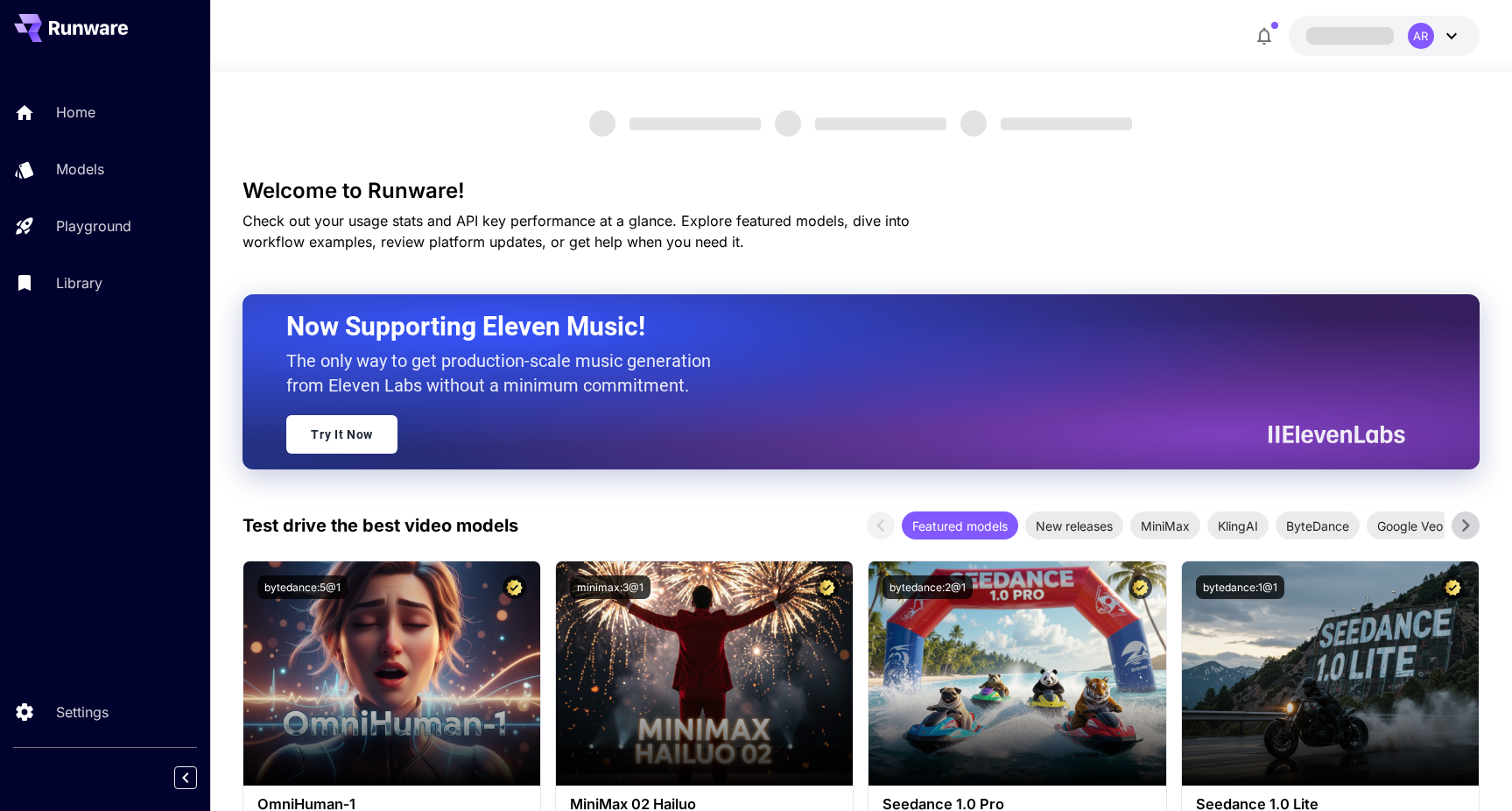  What do you see at coordinates (610, 587) in the screenshot?
I see `button: minimax:3@1` at bounding box center [610, 587].